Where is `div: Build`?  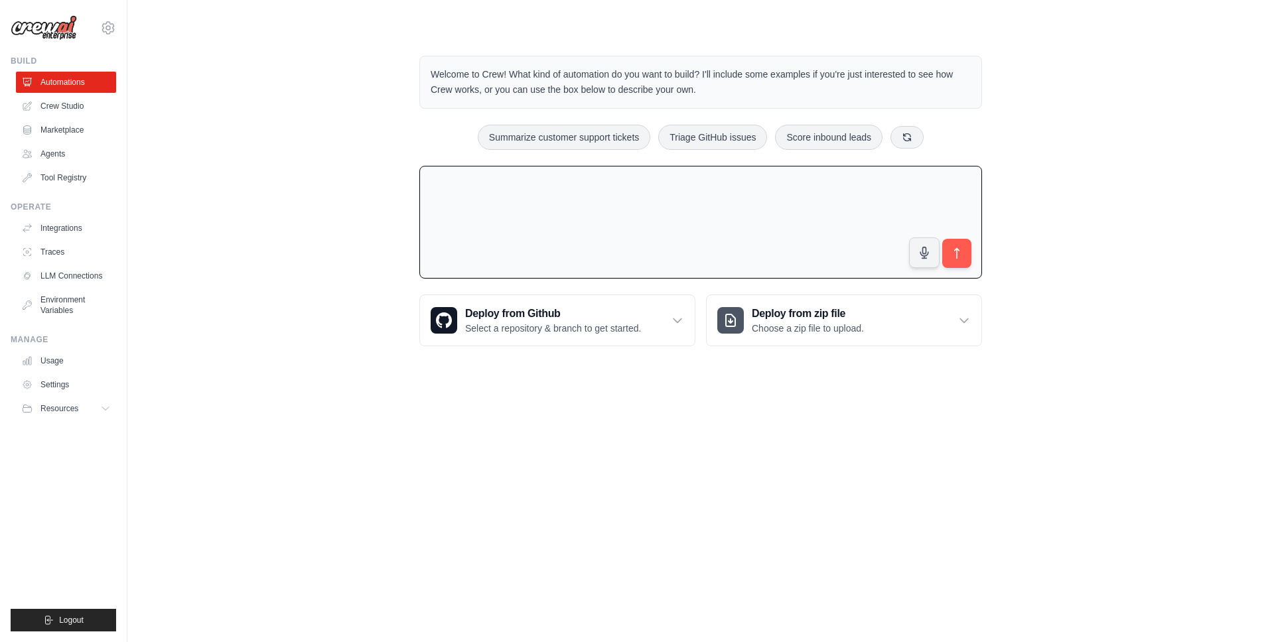
div: Build is located at coordinates (63, 61).